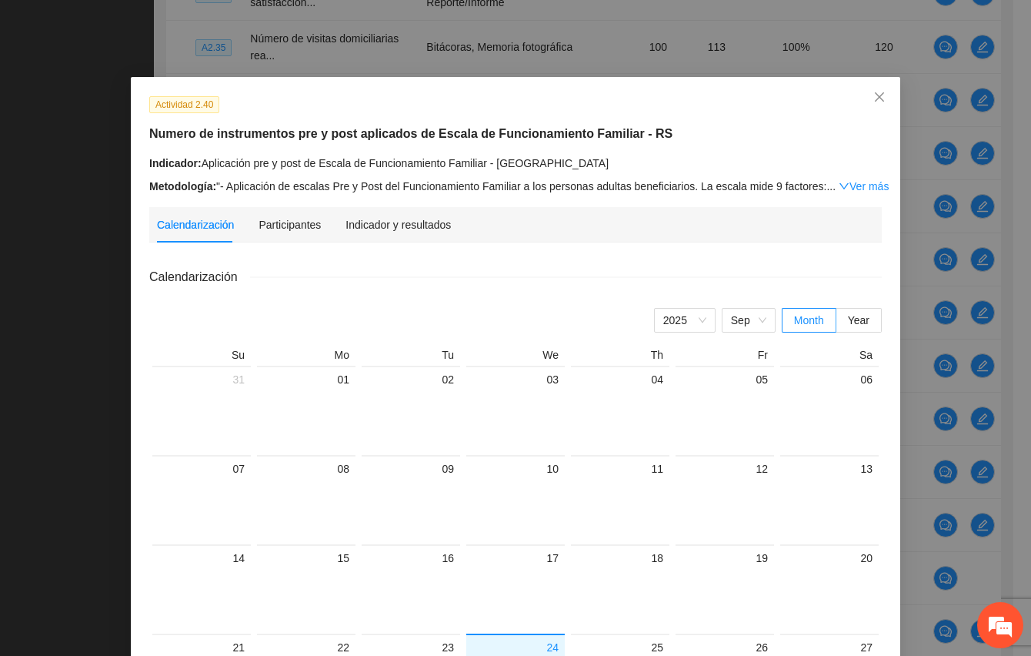 The width and height of the screenshot is (1031, 656). What do you see at coordinates (725, 356) in the screenshot?
I see `th: Fr` at bounding box center [725, 356].